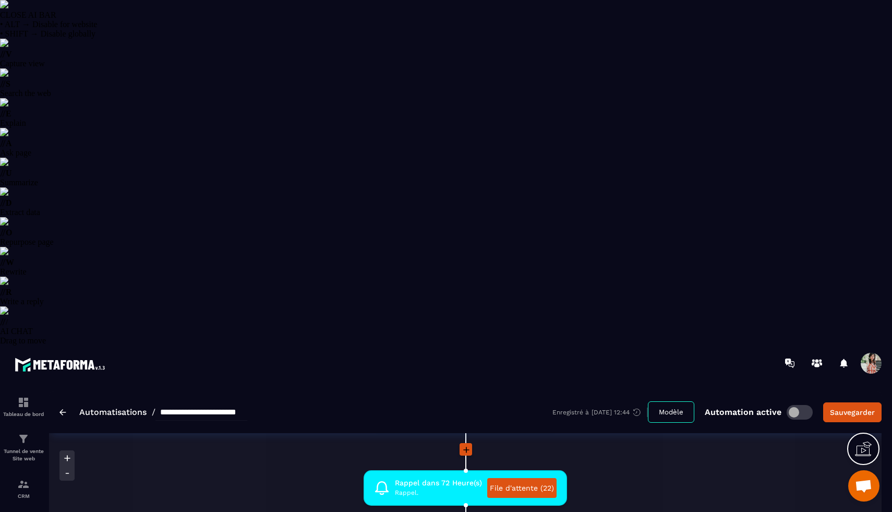  I want to click on a: formationformationTableau de bord, so click(23, 406).